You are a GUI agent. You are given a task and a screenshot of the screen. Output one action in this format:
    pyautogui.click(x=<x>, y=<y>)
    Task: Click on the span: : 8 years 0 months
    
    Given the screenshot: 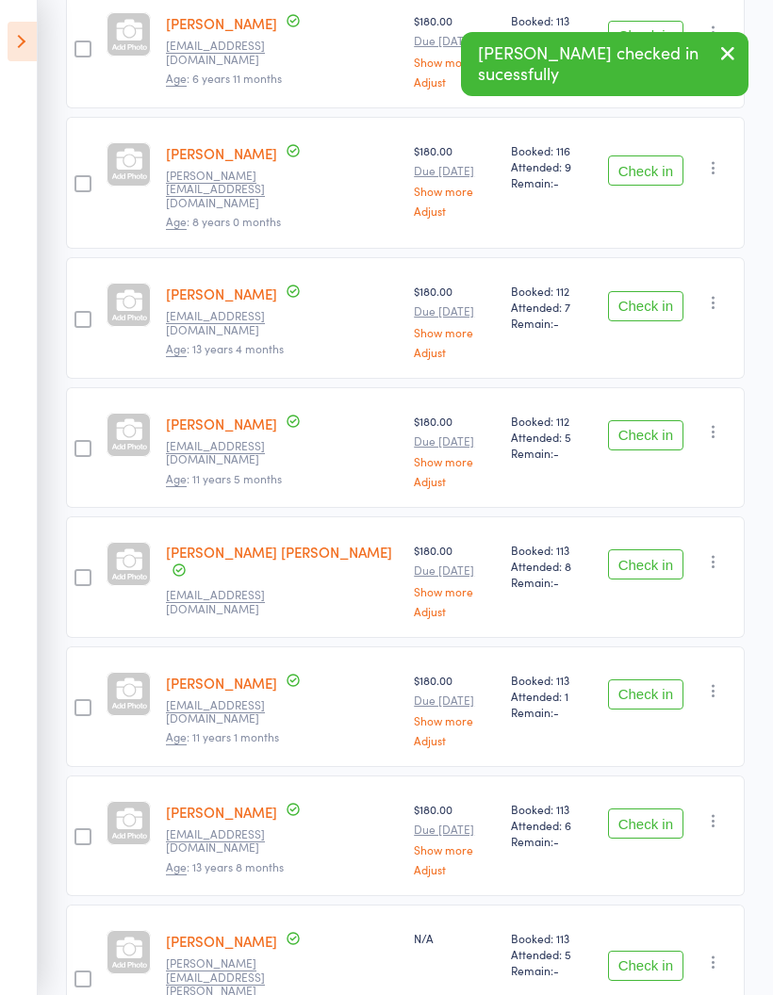 What is the action you would take?
    pyautogui.click(x=223, y=221)
    